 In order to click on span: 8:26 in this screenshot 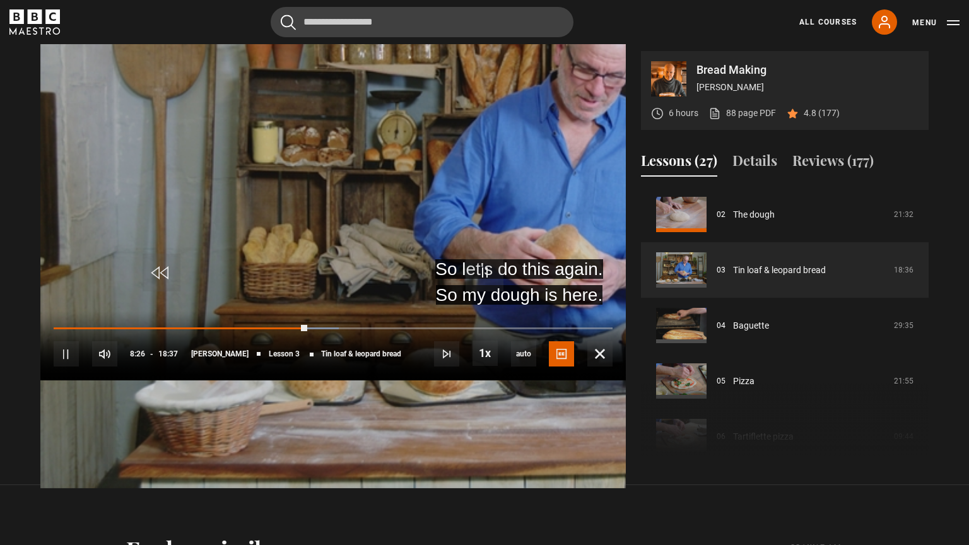, I will do `click(137, 354)`.